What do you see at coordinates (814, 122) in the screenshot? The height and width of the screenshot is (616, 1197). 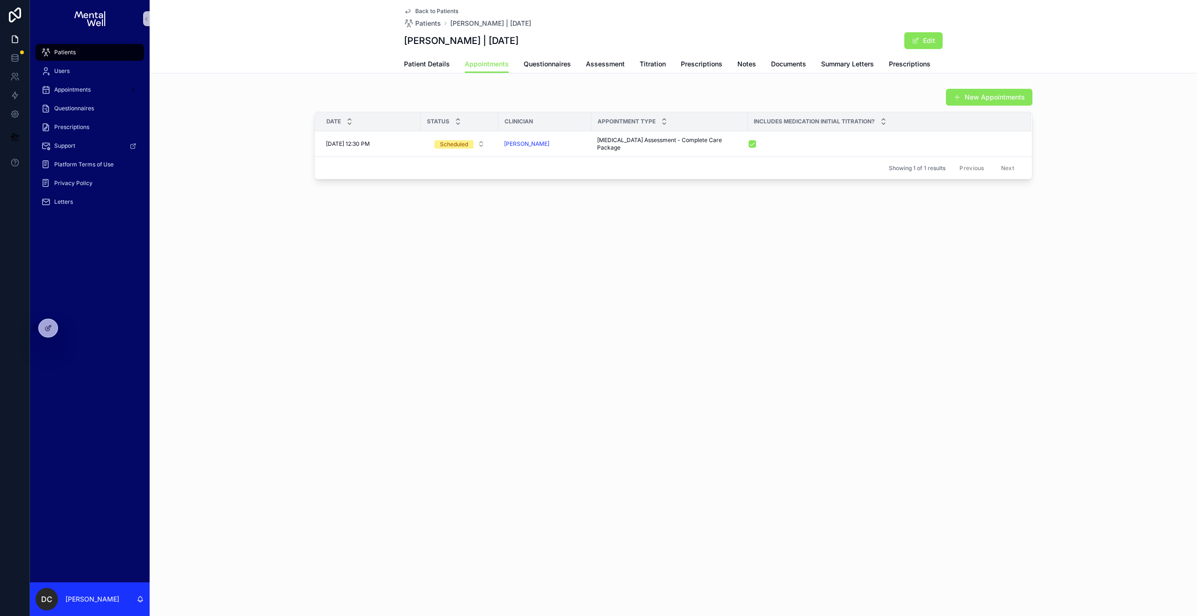 I see `span: Includes Medication Initial Titration?` at bounding box center [814, 122].